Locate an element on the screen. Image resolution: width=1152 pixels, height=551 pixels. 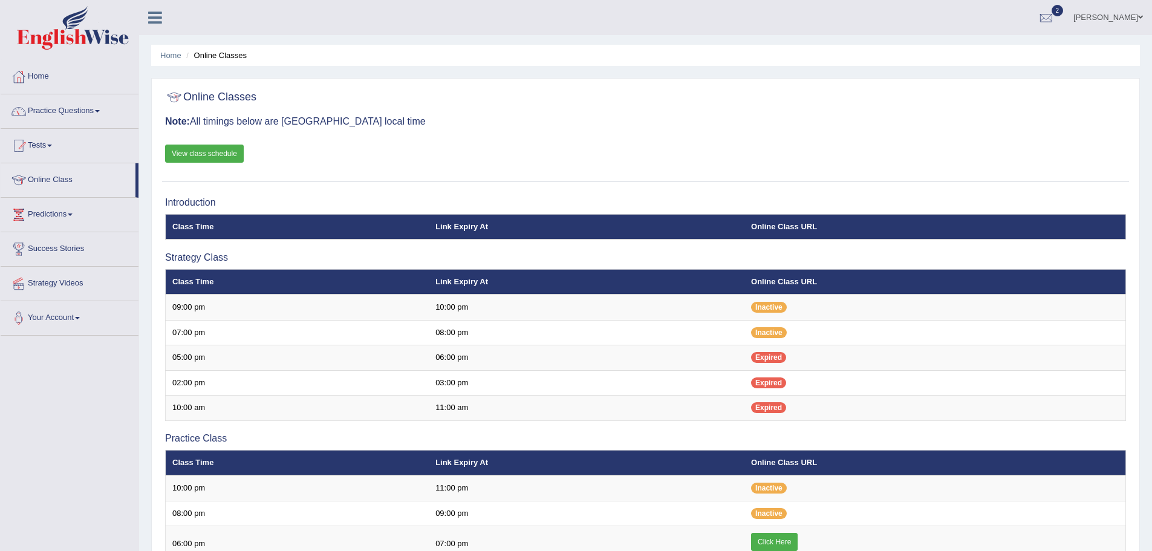
a: Click Here is located at coordinates (774, 542).